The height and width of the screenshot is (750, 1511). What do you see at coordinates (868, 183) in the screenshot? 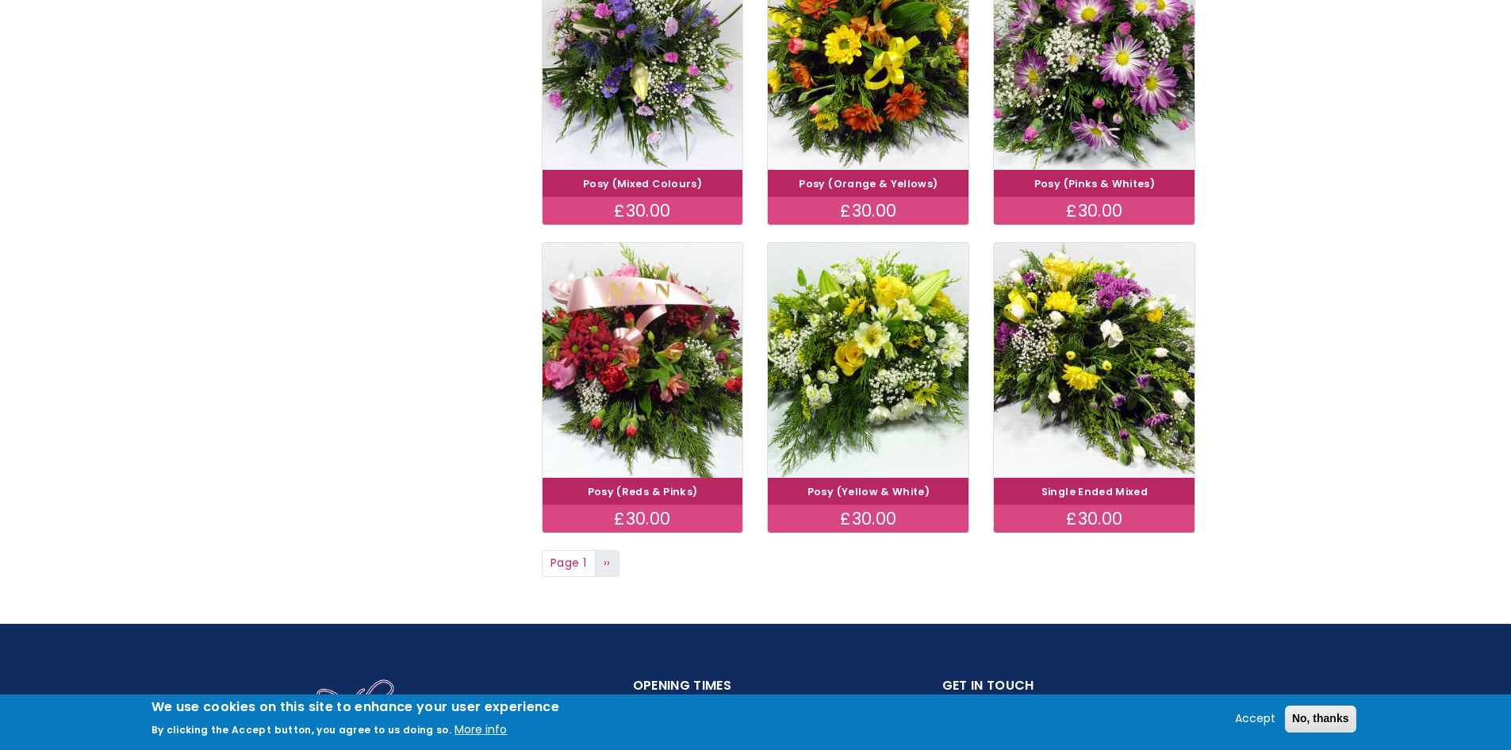
I see `a: Posy (Orange & Yellows)` at bounding box center [868, 183].